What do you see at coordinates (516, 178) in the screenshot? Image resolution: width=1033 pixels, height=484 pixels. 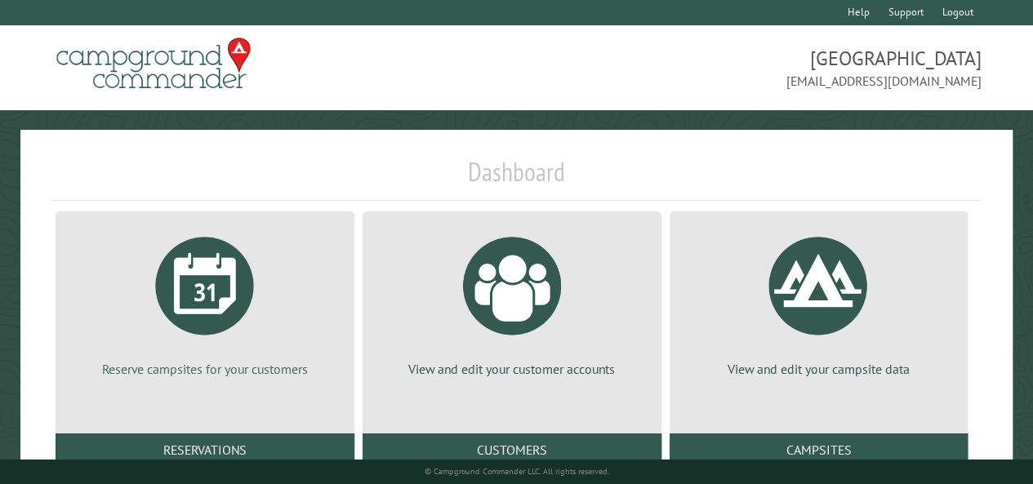 I see `h1: Dashboard` at bounding box center [516, 178].